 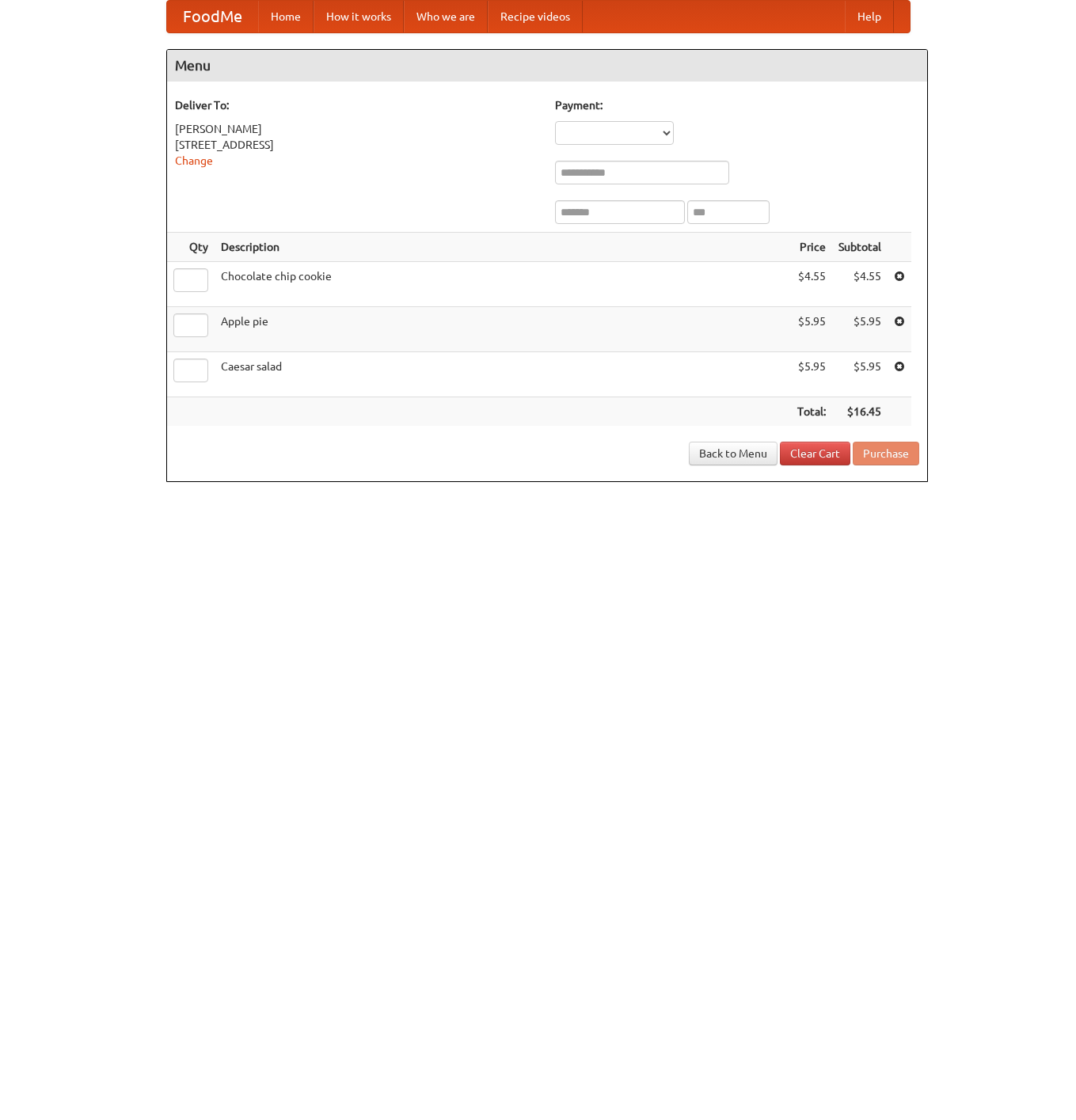 What do you see at coordinates (870, 16) in the screenshot?
I see `a: Help` at bounding box center [870, 16].